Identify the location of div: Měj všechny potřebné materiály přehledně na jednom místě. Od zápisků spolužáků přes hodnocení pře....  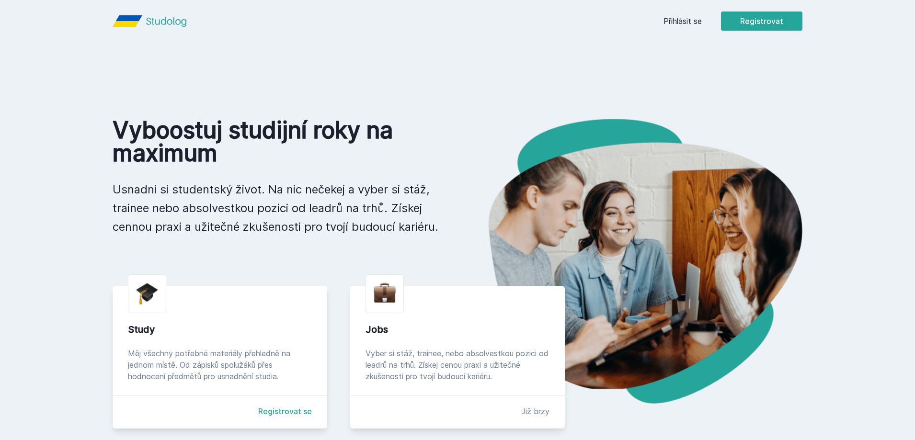
(220, 365).